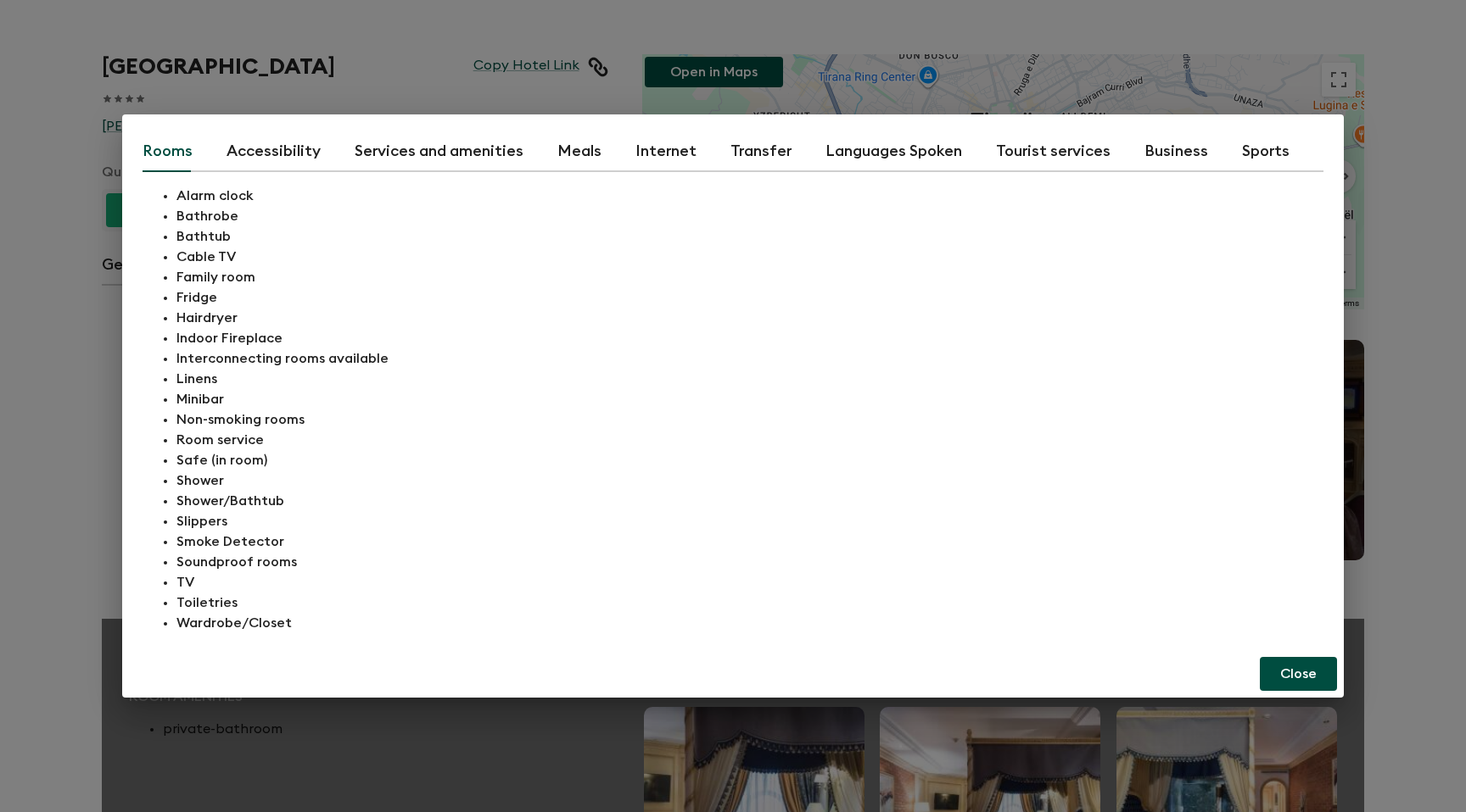 This screenshot has width=1466, height=812. What do you see at coordinates (750, 562) in the screenshot?
I see `p: Soundproof rooms` at bounding box center [750, 562].